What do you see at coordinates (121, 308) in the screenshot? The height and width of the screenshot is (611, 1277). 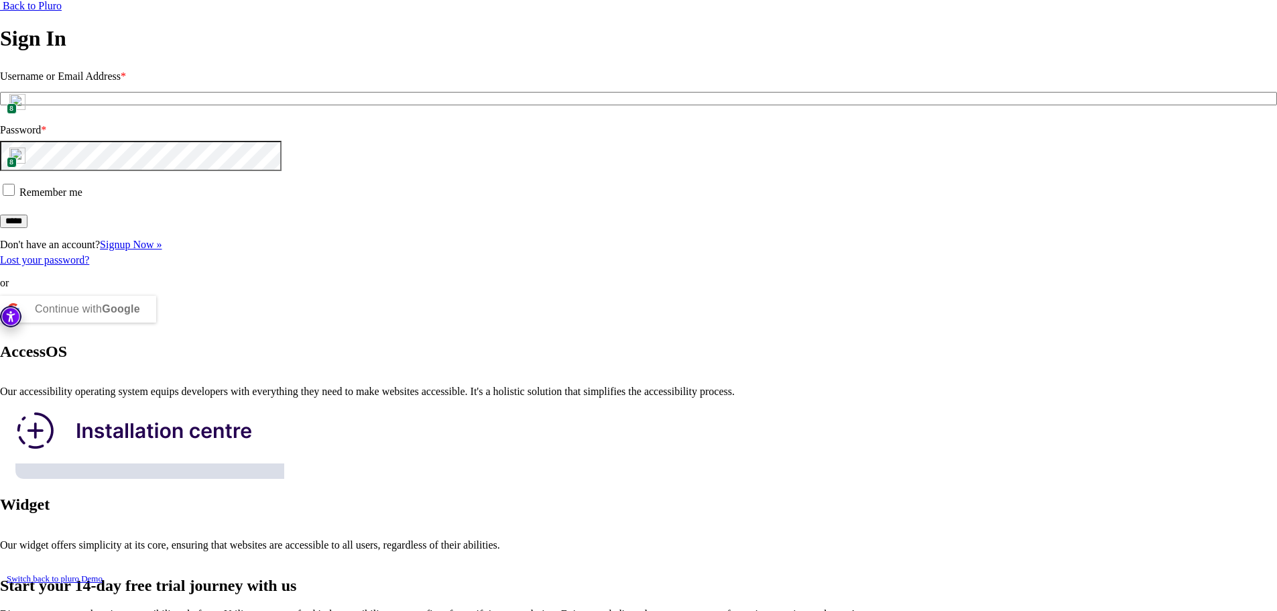 I see `b: Google` at bounding box center [121, 308].